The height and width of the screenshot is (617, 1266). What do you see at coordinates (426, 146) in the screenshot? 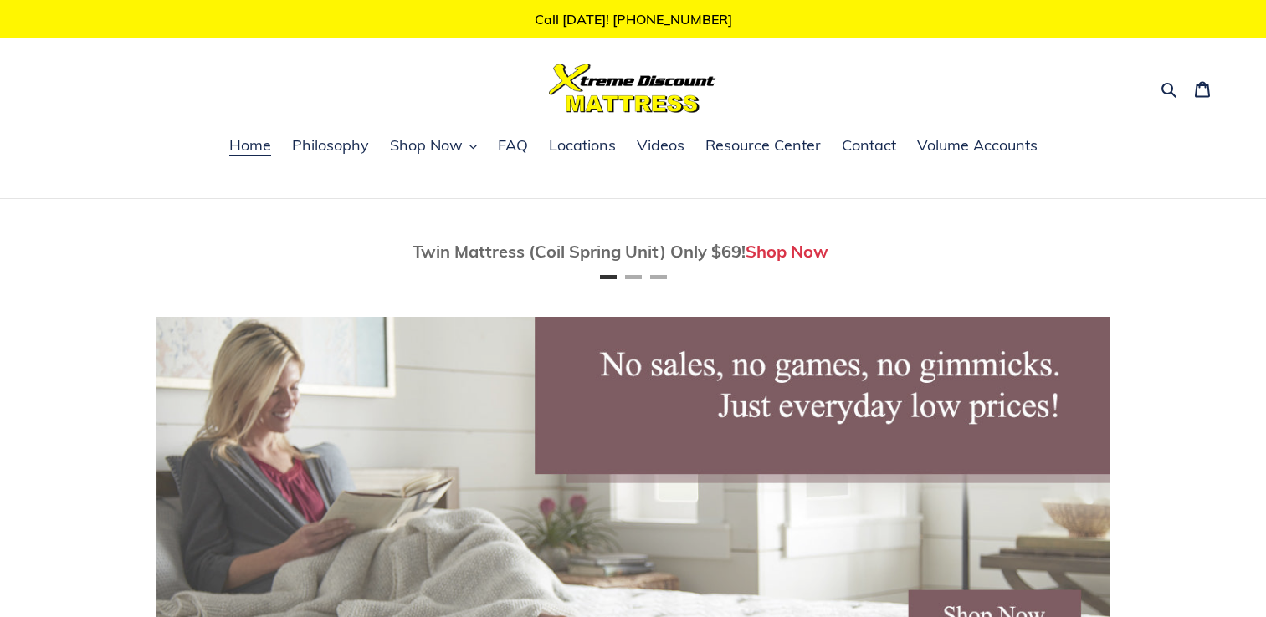
I see `span: Shop Now` at bounding box center [426, 146].